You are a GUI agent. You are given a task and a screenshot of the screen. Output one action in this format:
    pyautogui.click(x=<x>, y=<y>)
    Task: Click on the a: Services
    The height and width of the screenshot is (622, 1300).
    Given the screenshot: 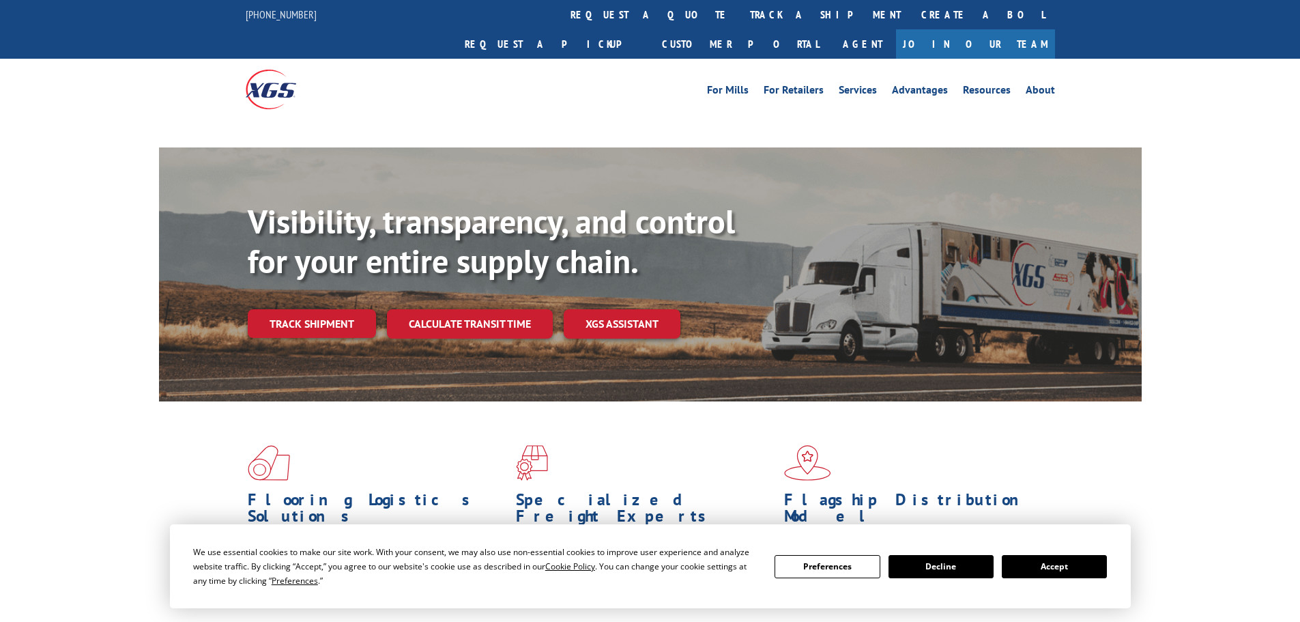 What is the action you would take?
    pyautogui.click(x=858, y=92)
    